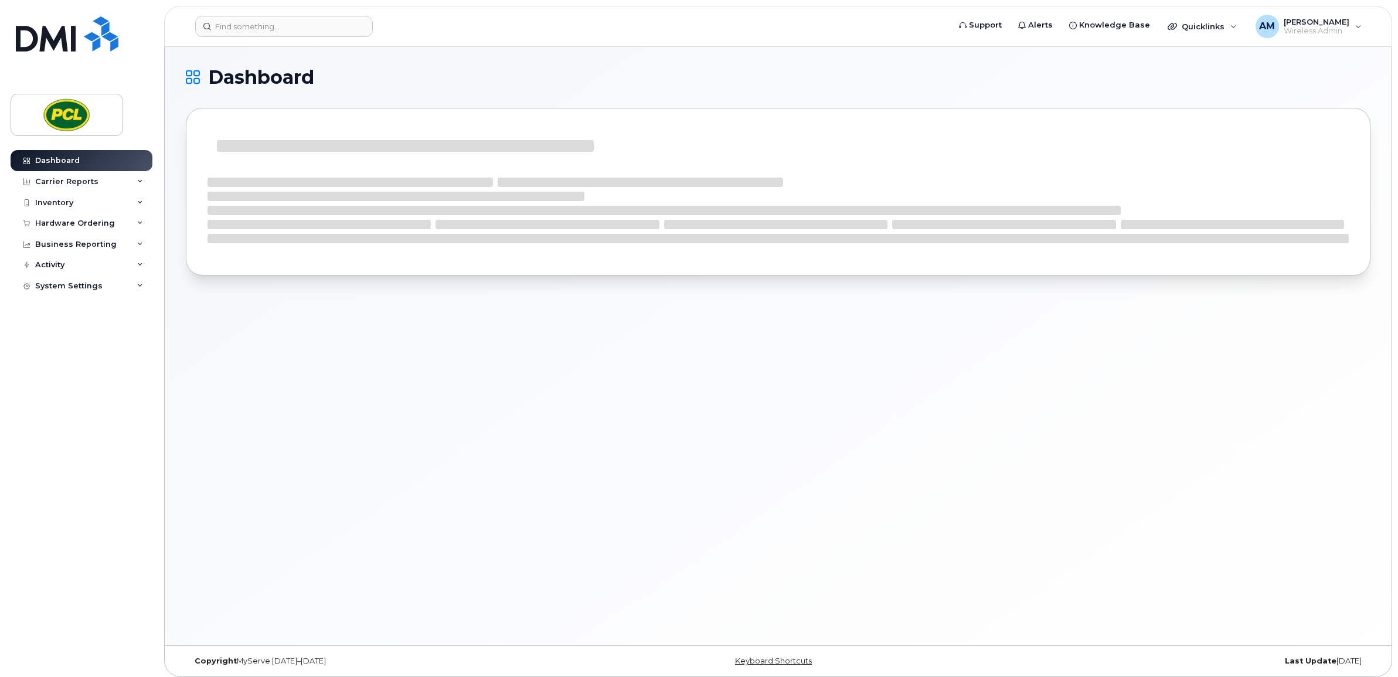 This screenshot has height=677, width=1398. What do you see at coordinates (773, 661) in the screenshot?
I see `a: Keyboard Shortcuts` at bounding box center [773, 661].